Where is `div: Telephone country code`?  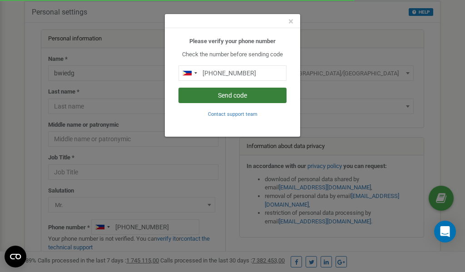 div: Telephone country code is located at coordinates (189, 73).